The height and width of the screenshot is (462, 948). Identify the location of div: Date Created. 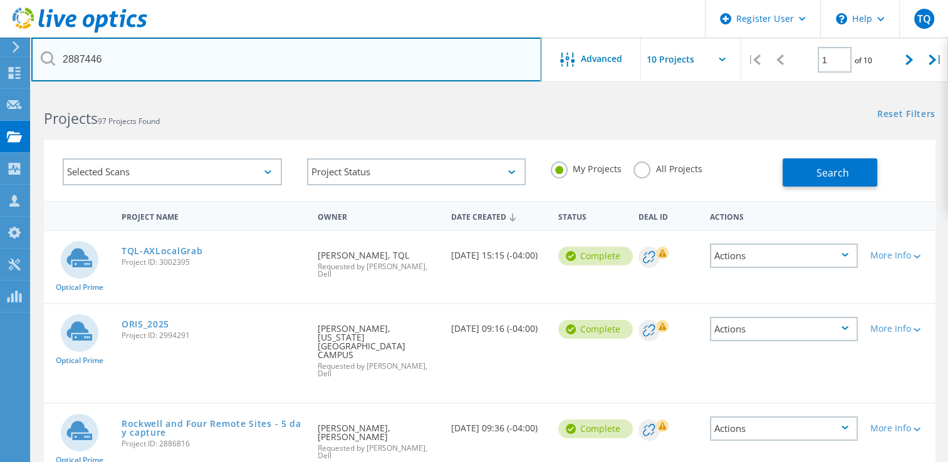
(498, 216).